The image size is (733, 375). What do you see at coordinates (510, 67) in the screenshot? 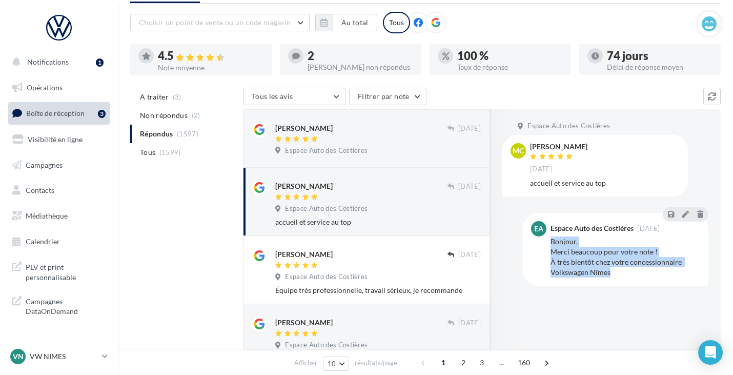
I see `div: Taux de réponse` at bounding box center [510, 67].